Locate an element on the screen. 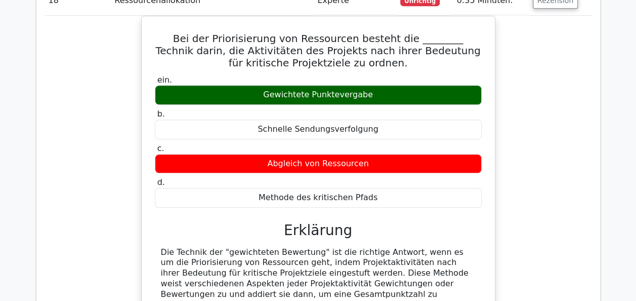 This screenshot has height=301, width=636. span: c. is located at coordinates (161, 148).